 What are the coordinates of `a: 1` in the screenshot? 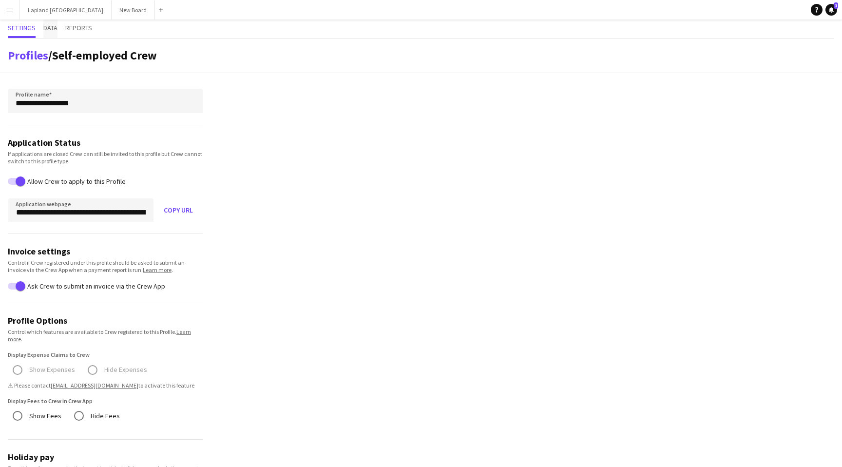 It's located at (831, 10).